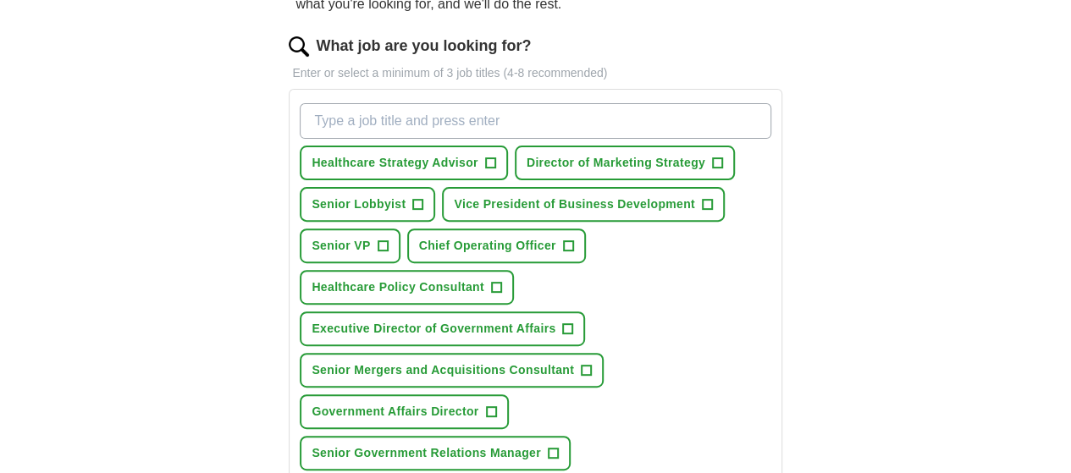 The image size is (1071, 473). I want to click on span: Senior Lobbyist, so click(358, 204).